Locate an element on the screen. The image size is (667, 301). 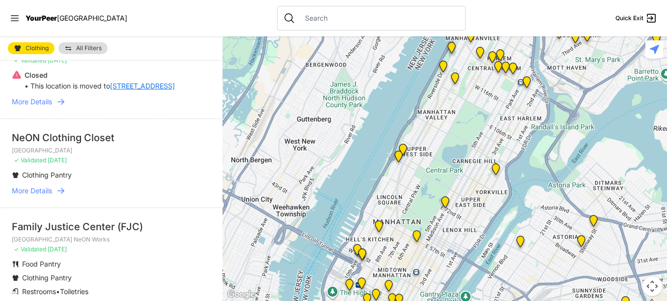
div: New York is located at coordinates (357, 252).